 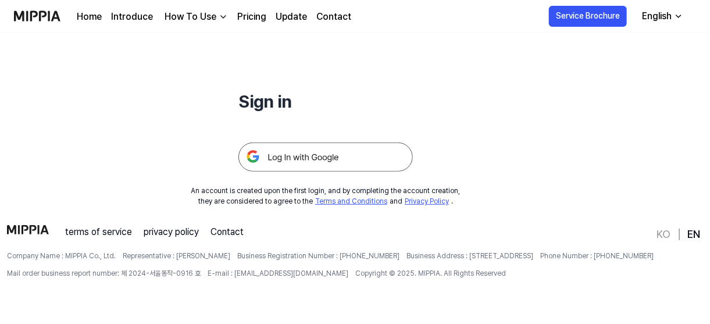 I want to click on a: Introduce, so click(x=132, y=17).